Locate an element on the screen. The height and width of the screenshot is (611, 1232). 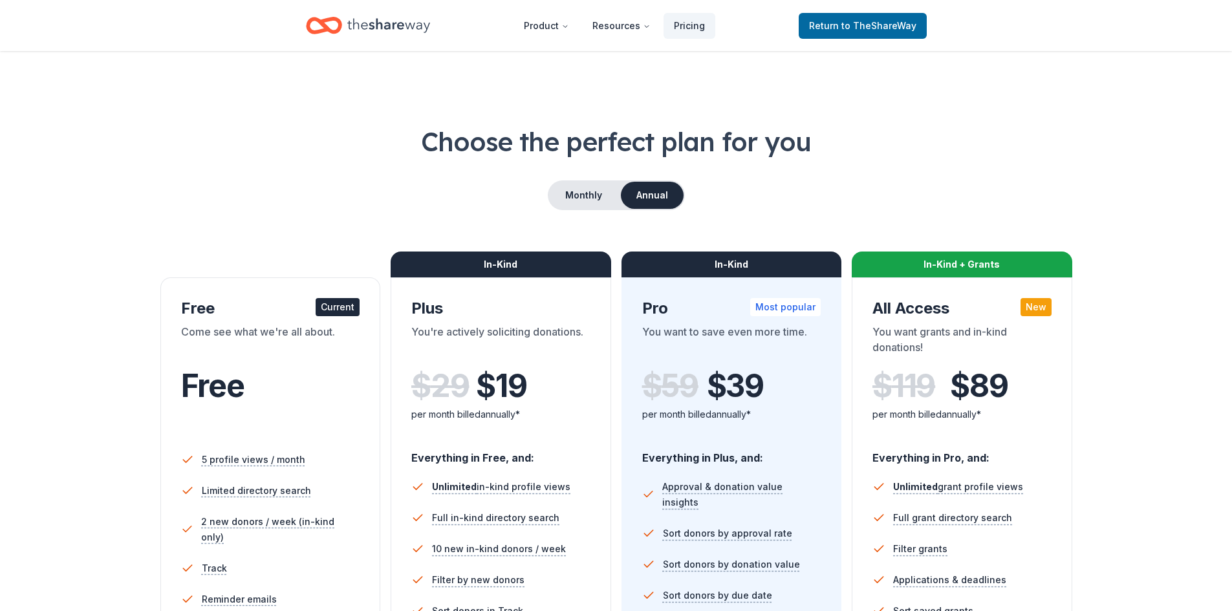
h1: Choose the perfect plan for you is located at coordinates (616, 142).